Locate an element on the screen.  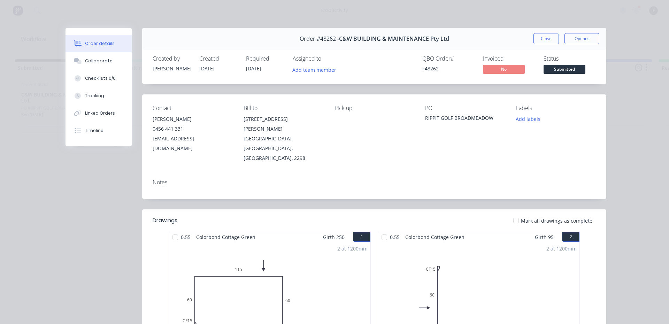
div: RIPPIT GOLF BROADMEADOW is located at coordinates (465, 119).